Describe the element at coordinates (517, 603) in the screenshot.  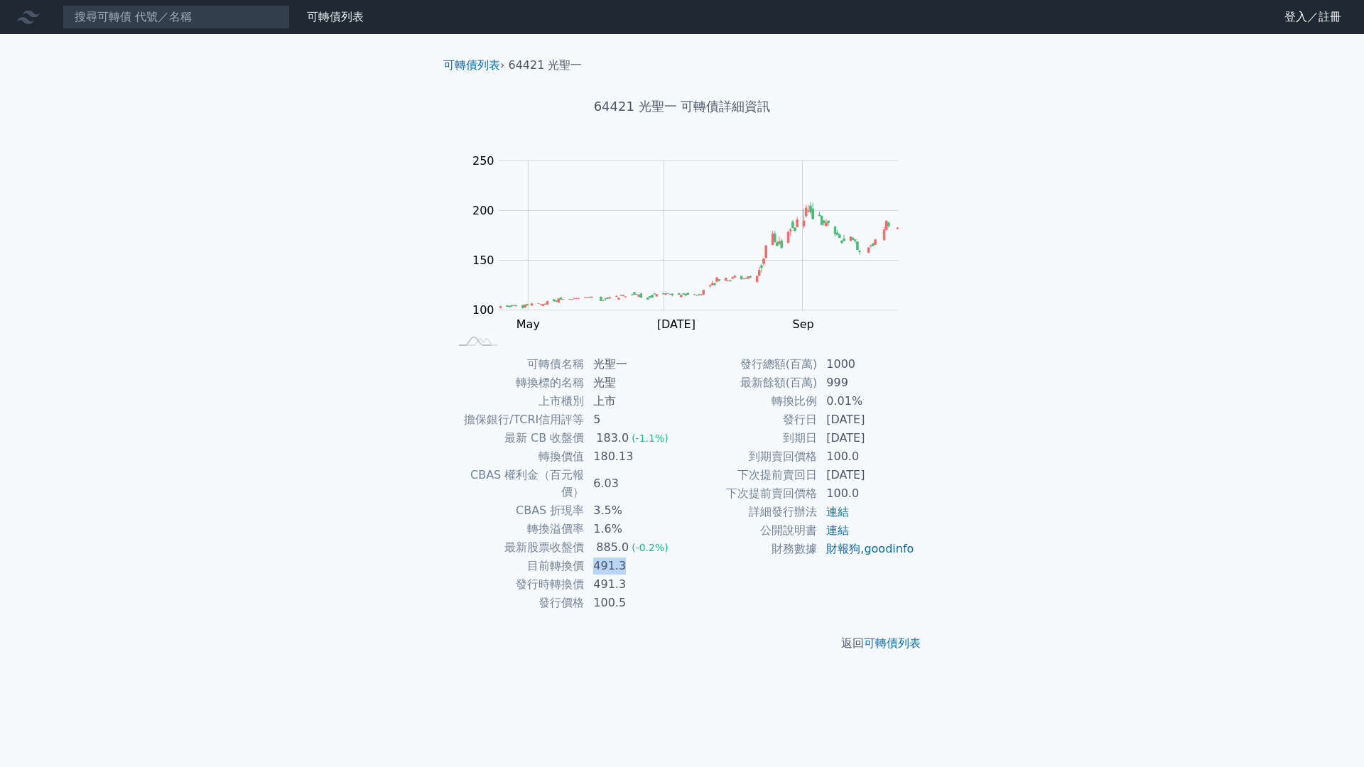
I see `td: 發行價格` at that location.